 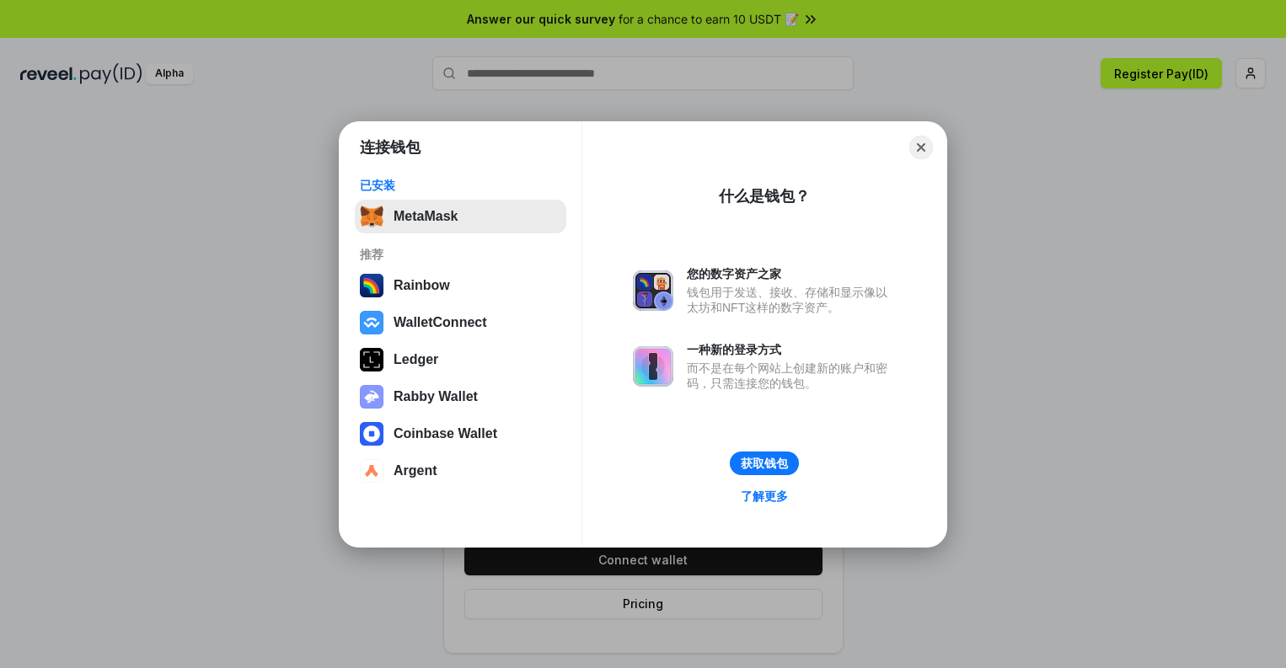 I want to click on div: 获取钱包, so click(x=764, y=464).